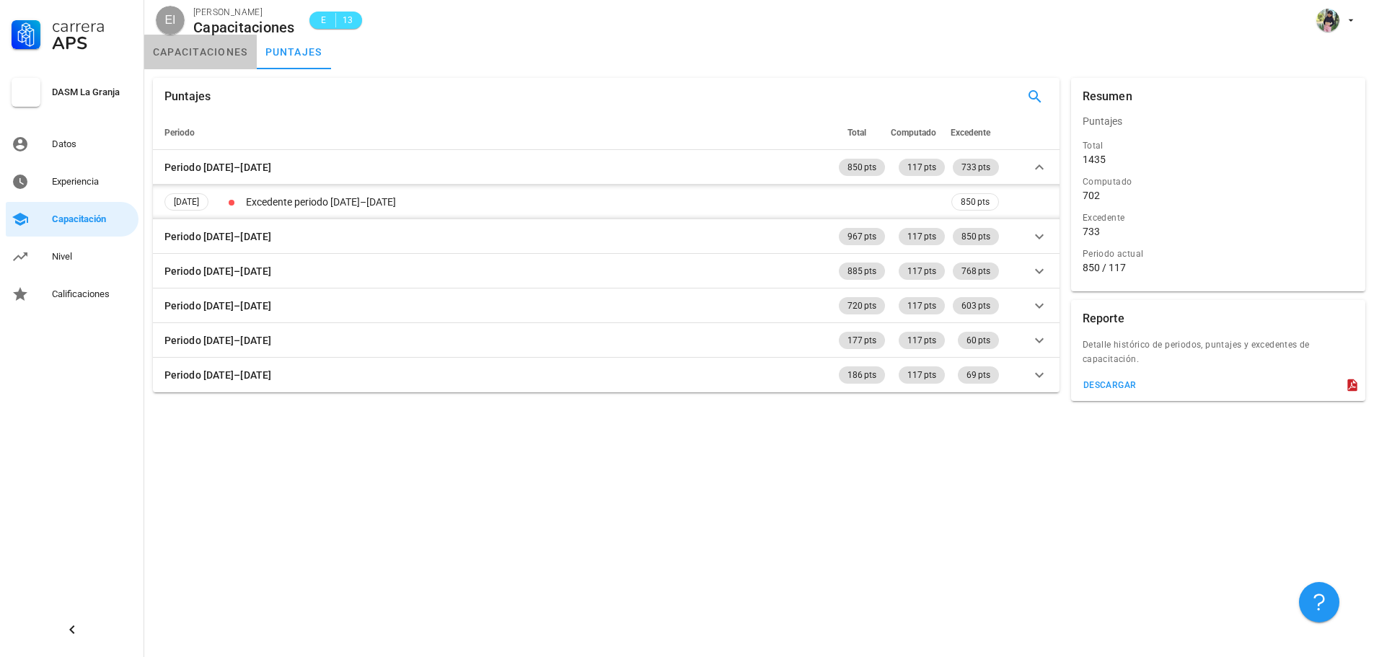 The height and width of the screenshot is (657, 1374). I want to click on a: Nivel, so click(72, 257).